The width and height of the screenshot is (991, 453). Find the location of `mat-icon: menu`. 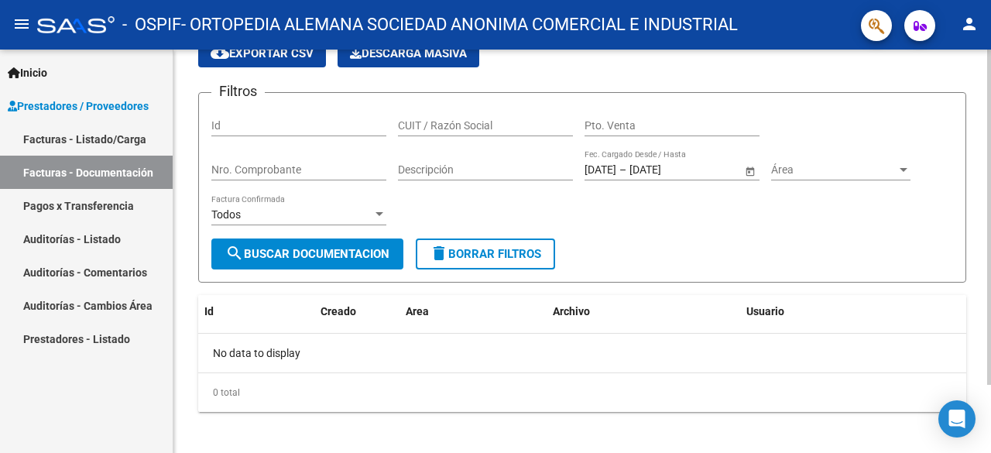

mat-icon: menu is located at coordinates (22, 24).